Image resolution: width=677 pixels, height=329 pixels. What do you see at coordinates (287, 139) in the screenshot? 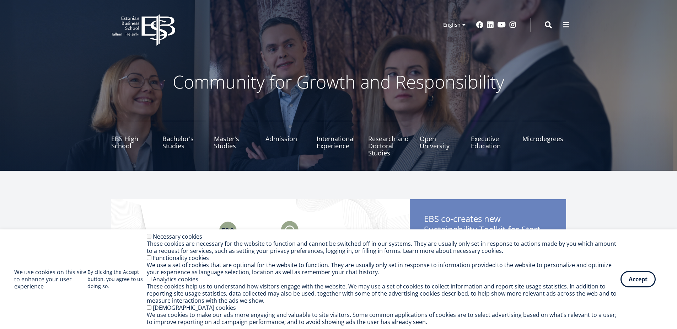
I see `a: Admission` at bounding box center [287, 139].